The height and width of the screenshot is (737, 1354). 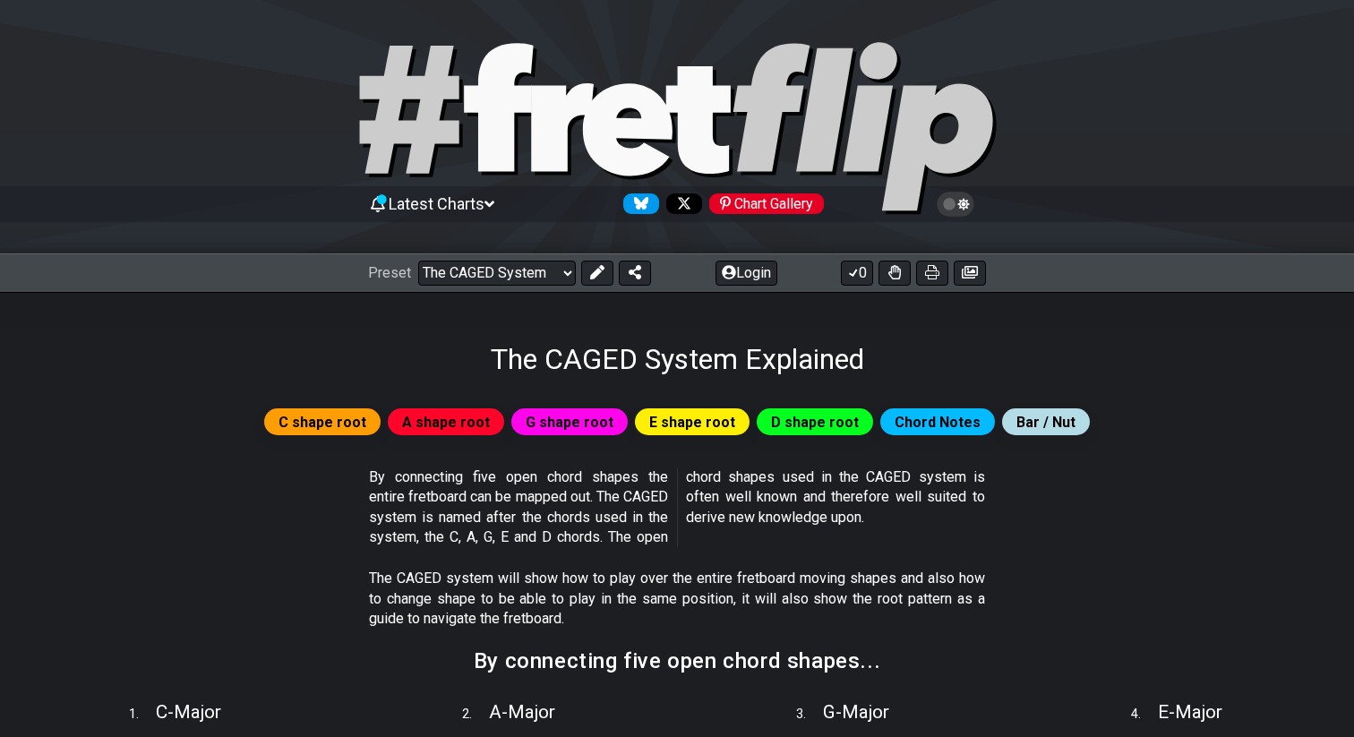 What do you see at coordinates (1046, 422) in the screenshot?
I see `span: Bar / Nut` at bounding box center [1046, 422].